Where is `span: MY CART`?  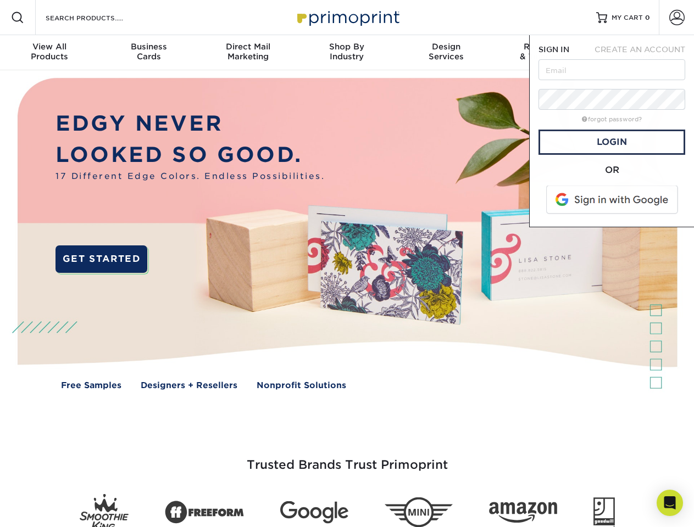 span: MY CART is located at coordinates (627, 18).